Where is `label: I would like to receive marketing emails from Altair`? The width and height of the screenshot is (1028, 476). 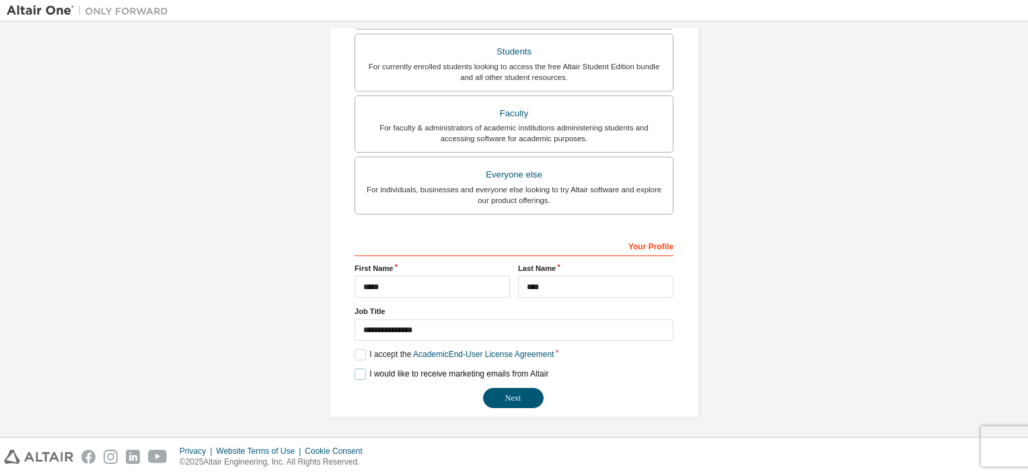 label: I would like to receive marketing emails from Altair is located at coordinates (451, 374).